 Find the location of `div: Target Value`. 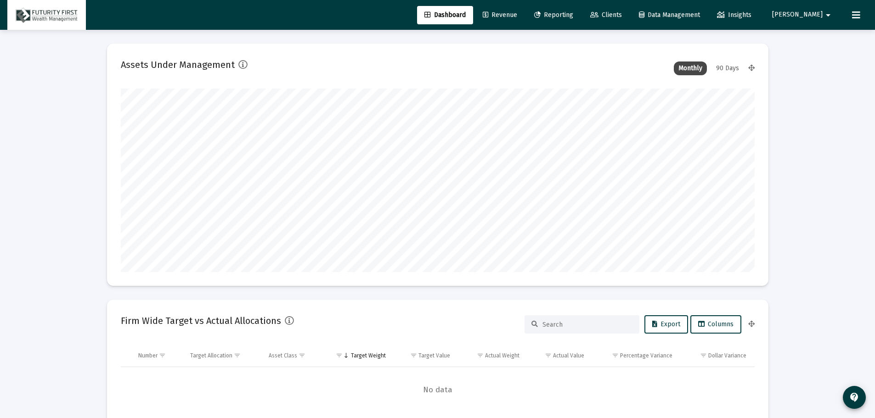

div: Target Value is located at coordinates (434, 356).